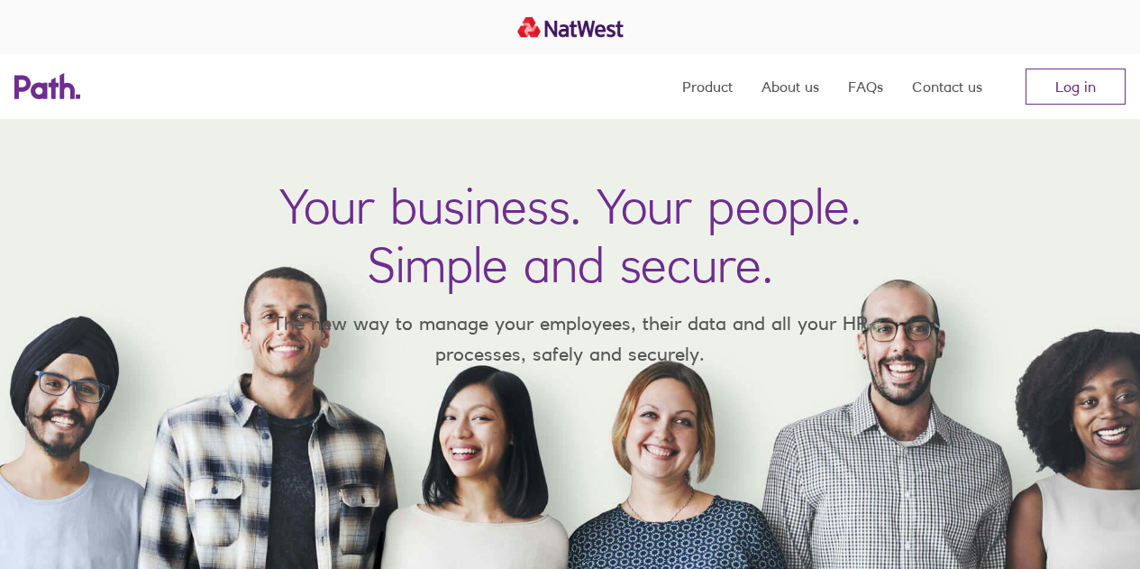  I want to click on a: Contact us, so click(947, 87).